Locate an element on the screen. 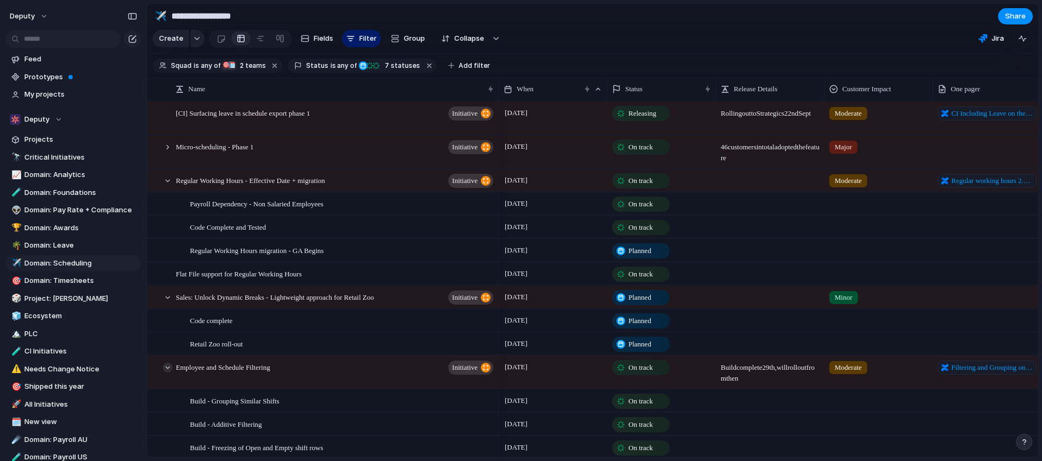 Image resolution: width=1042 pixels, height=461 pixels. button: Share is located at coordinates (1015, 16).